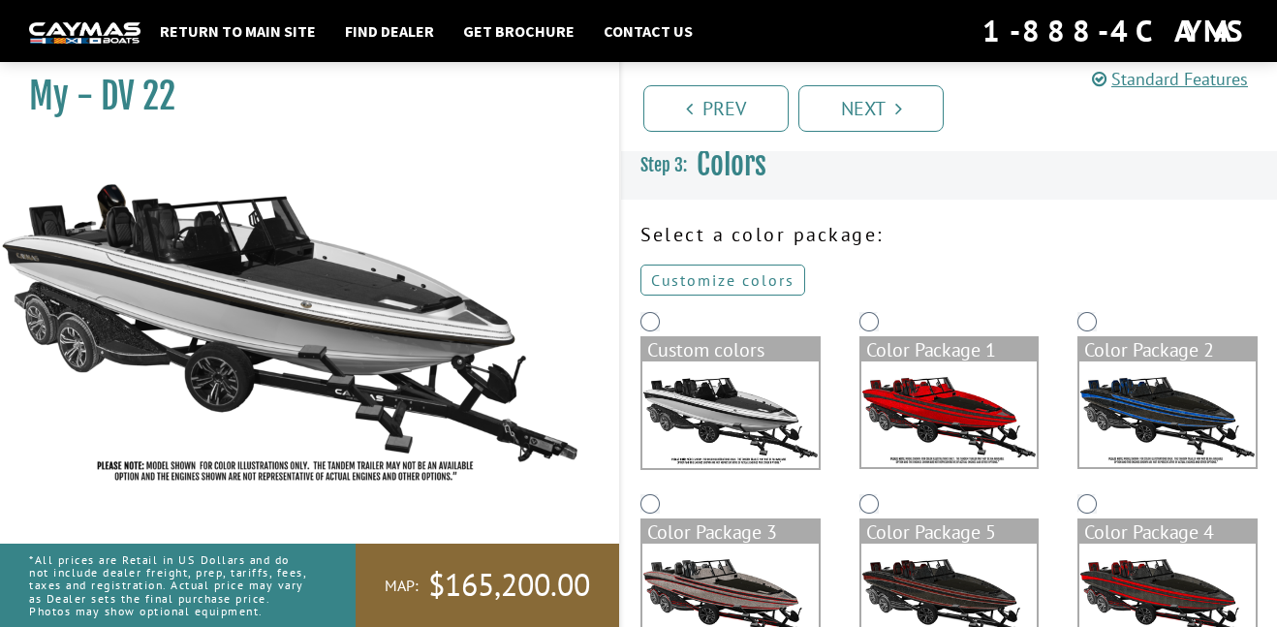 Image resolution: width=1277 pixels, height=627 pixels. What do you see at coordinates (648, 31) in the screenshot?
I see `a: Contact Us` at bounding box center [648, 31].